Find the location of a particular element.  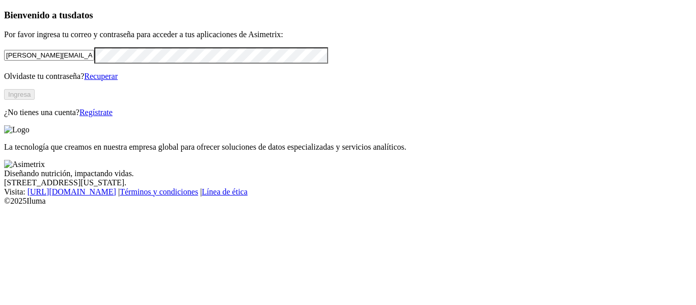

p: Olvidaste tu contraseña? is located at coordinates (348, 76).